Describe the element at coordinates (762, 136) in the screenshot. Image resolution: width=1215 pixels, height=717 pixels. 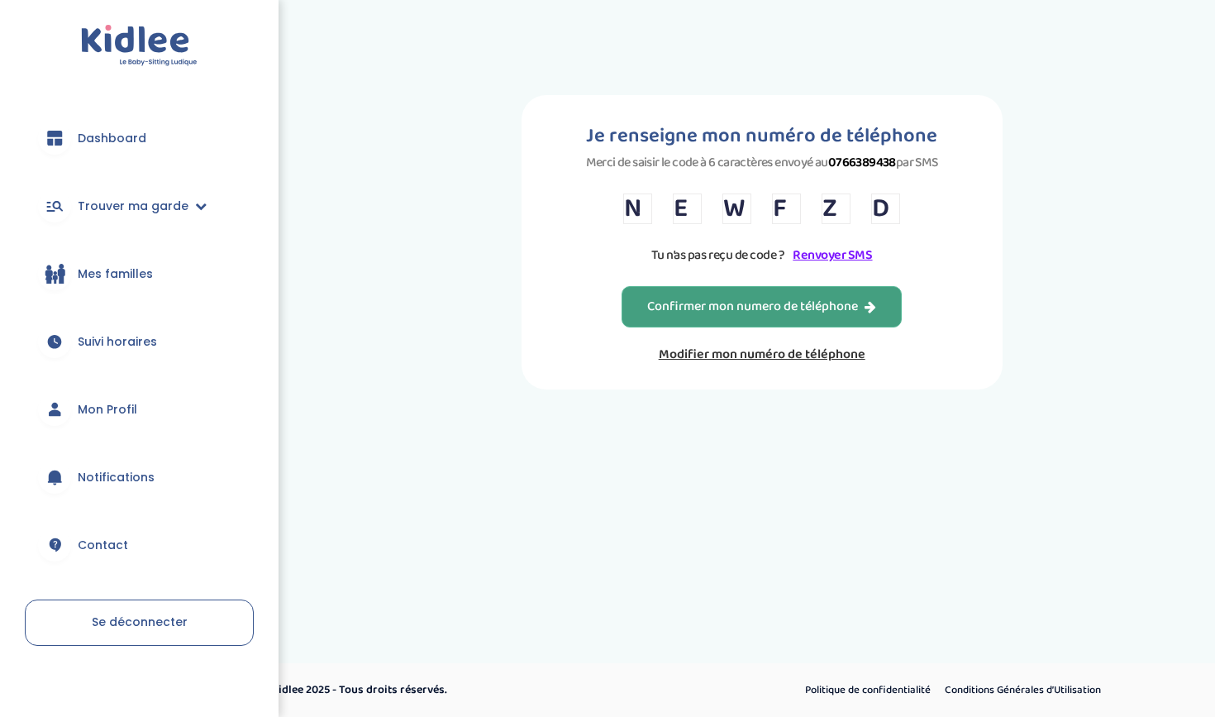
I see `h1: Je renseigne mon numéro de téléphone` at that location.